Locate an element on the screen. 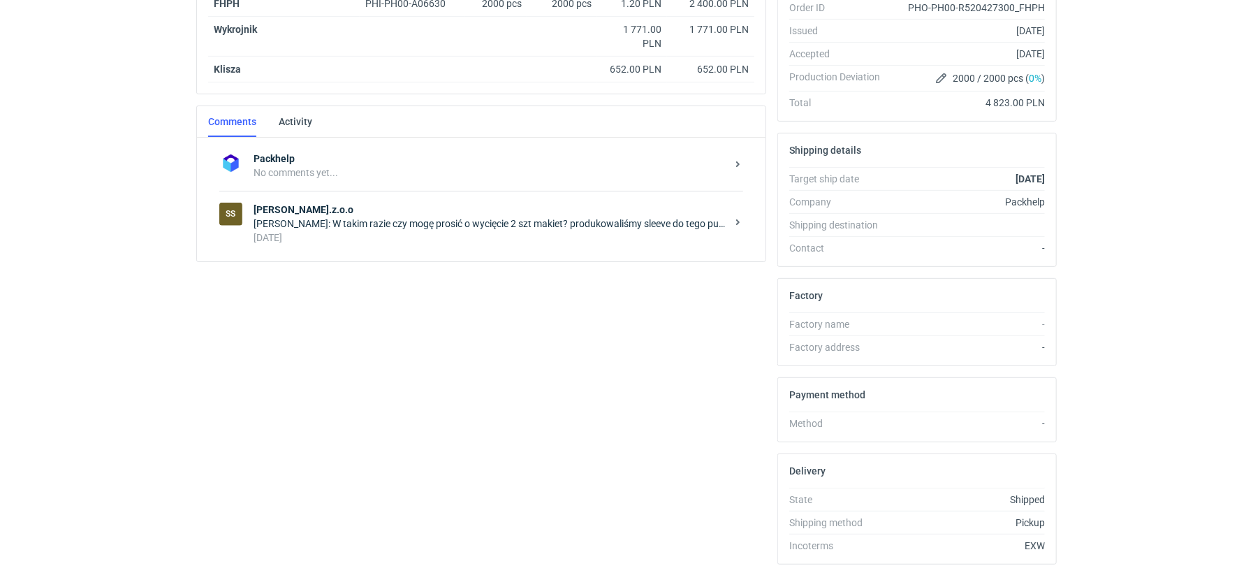  div: No comments yet... is located at coordinates (490, 173).